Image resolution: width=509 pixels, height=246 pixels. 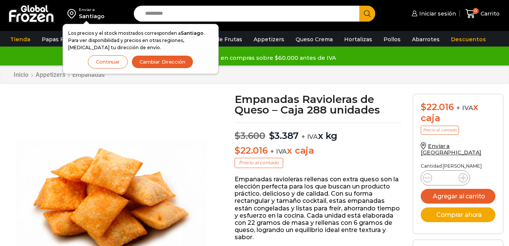 What do you see at coordinates (392, 39) in the screenshot?
I see `a: Pollos` at bounding box center [392, 39].